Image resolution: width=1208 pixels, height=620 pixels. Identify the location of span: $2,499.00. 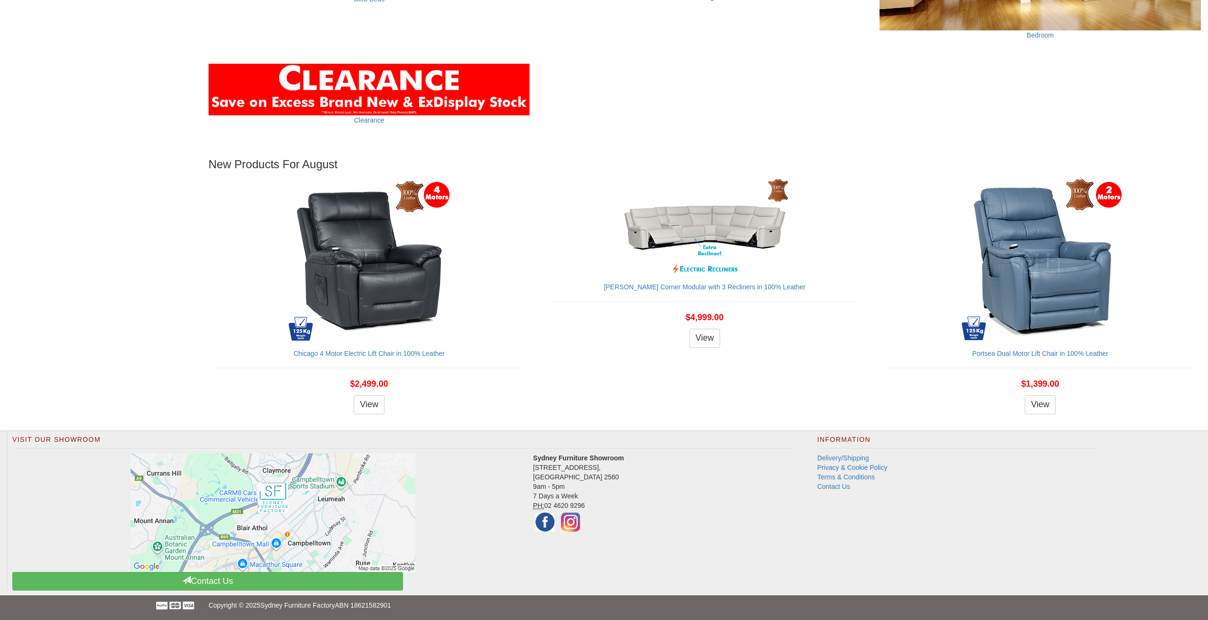
(369, 384).